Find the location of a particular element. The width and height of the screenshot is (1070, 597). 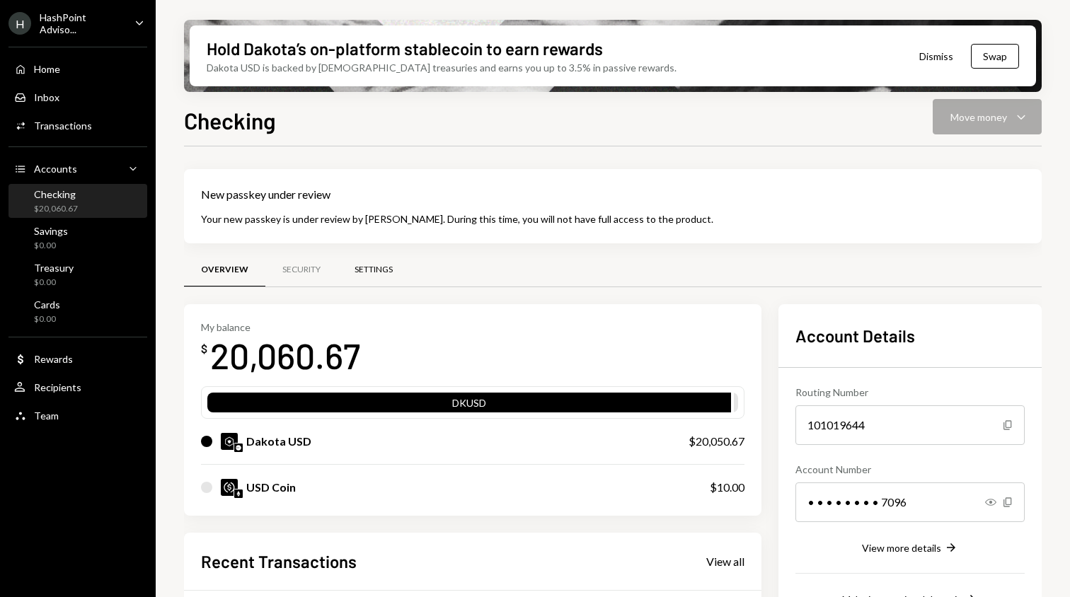

div: Security is located at coordinates (302, 270).